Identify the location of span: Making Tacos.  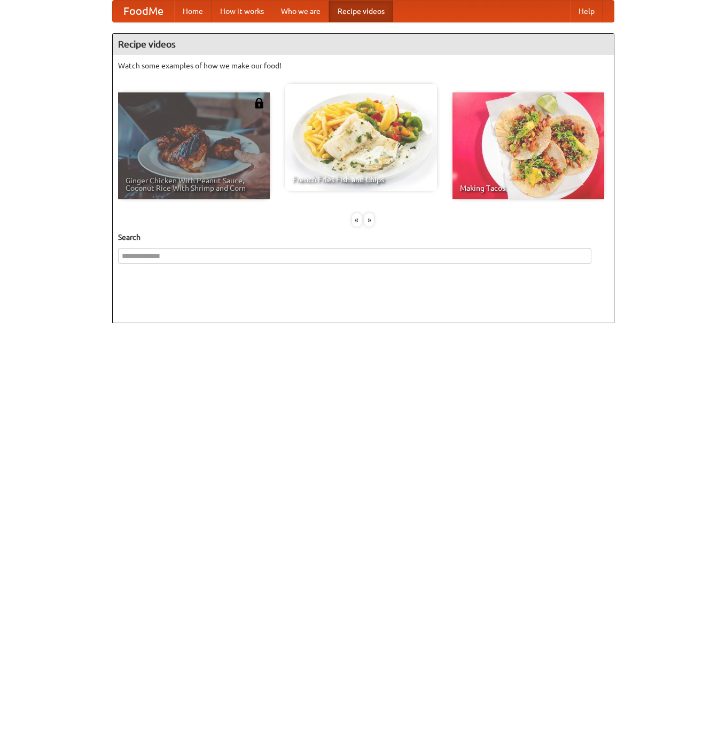
(529, 188).